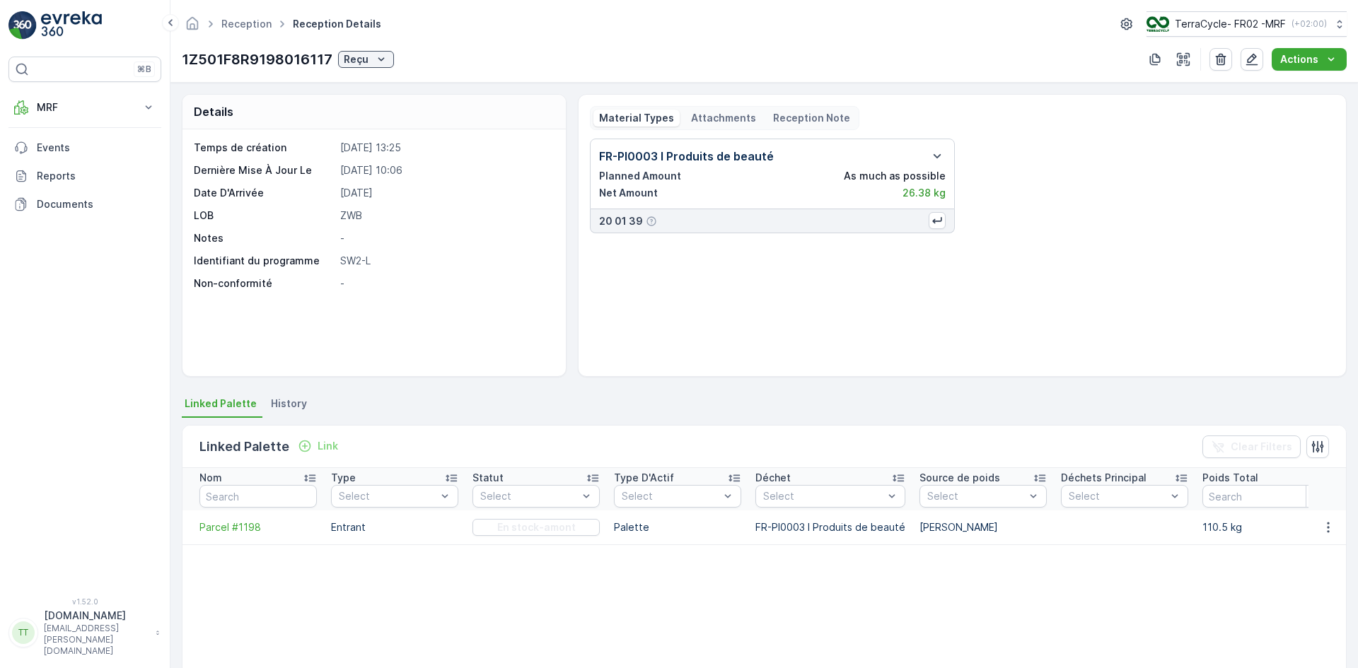 The image size is (1358, 668). Describe the element at coordinates (144, 69) in the screenshot. I see `p: ⌘B` at that location.